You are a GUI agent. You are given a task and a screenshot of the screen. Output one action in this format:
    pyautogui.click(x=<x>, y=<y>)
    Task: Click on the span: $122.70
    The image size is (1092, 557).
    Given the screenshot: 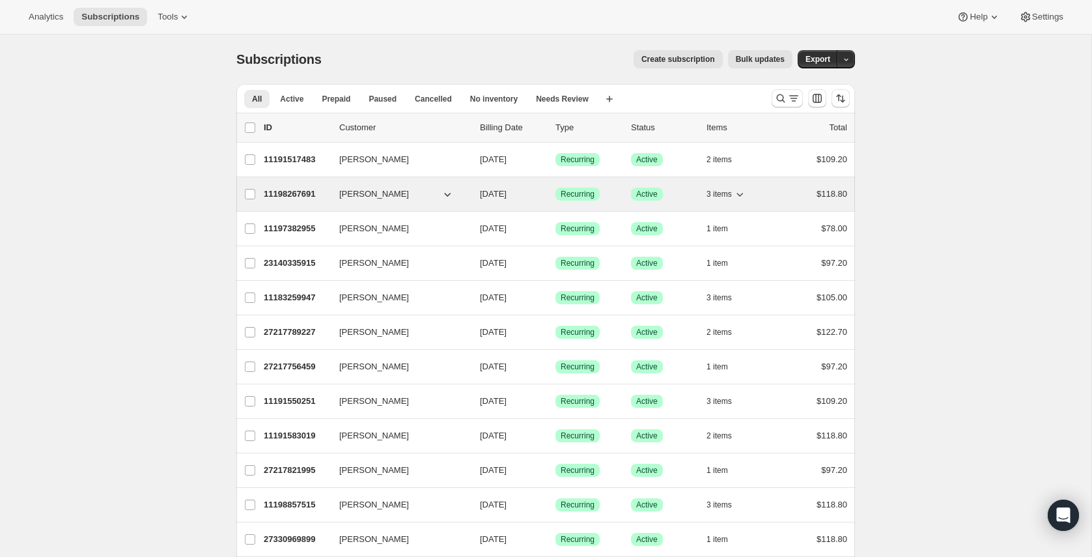 What is the action you would take?
    pyautogui.click(x=831, y=331)
    